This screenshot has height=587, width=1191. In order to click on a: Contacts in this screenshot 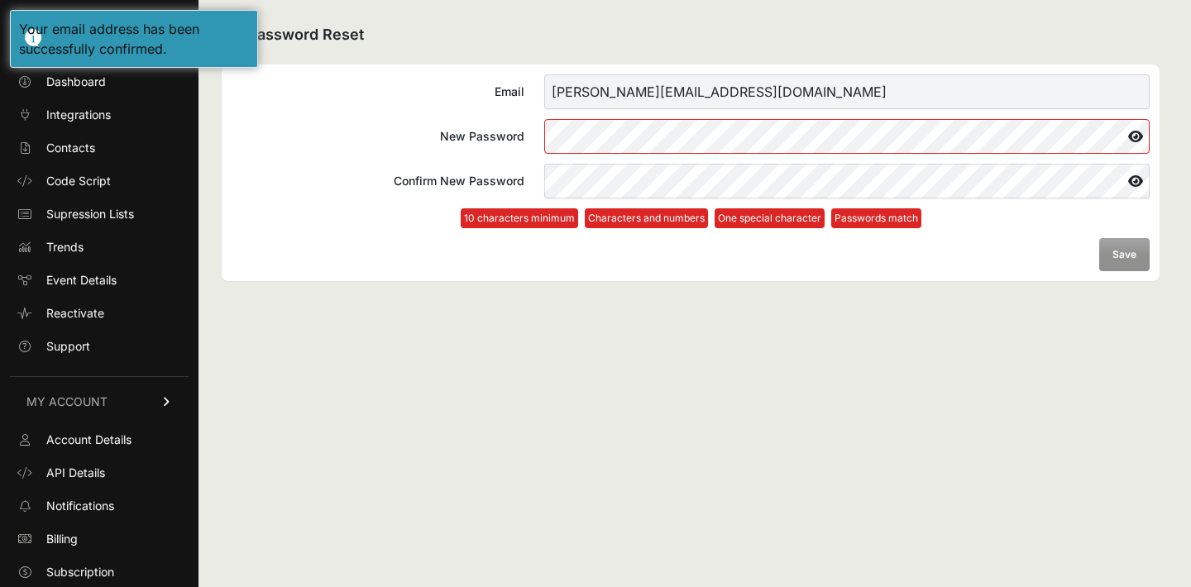, I will do `click(99, 148)`.